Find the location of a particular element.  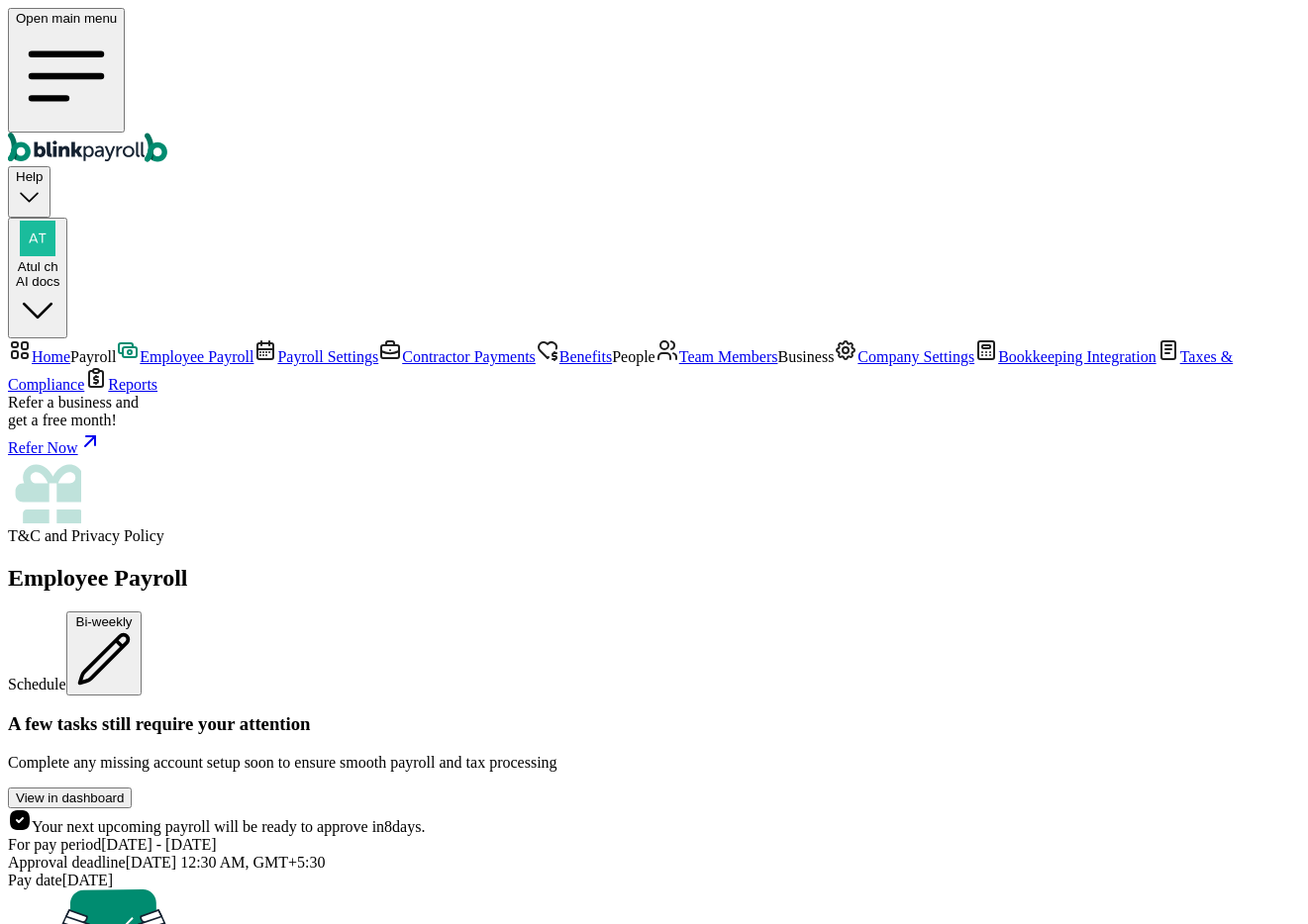

button: Bi-weekly is located at coordinates (104, 653).